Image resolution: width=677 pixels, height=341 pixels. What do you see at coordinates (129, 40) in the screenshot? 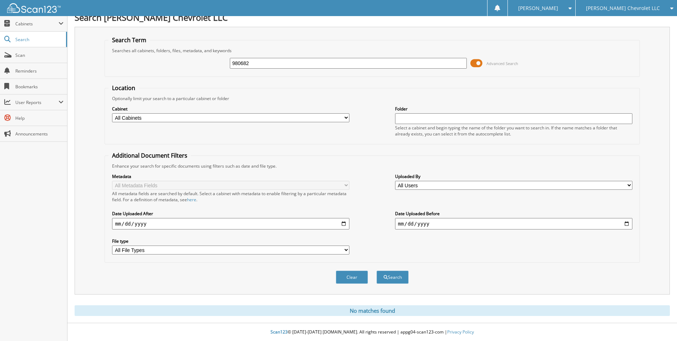
I see `legend: Search Term` at bounding box center [129, 40].